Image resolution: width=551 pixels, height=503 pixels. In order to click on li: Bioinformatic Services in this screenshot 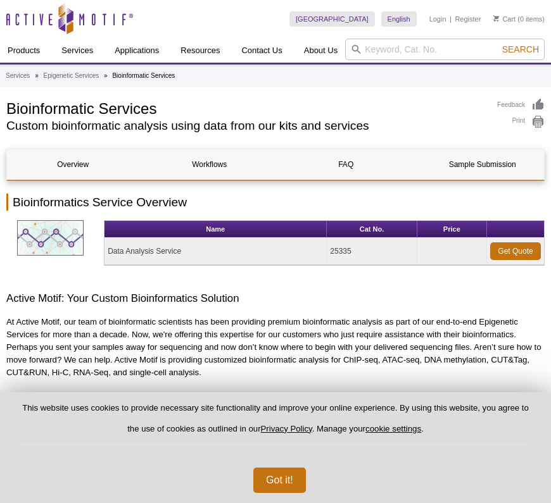, I will do `click(143, 75)`.